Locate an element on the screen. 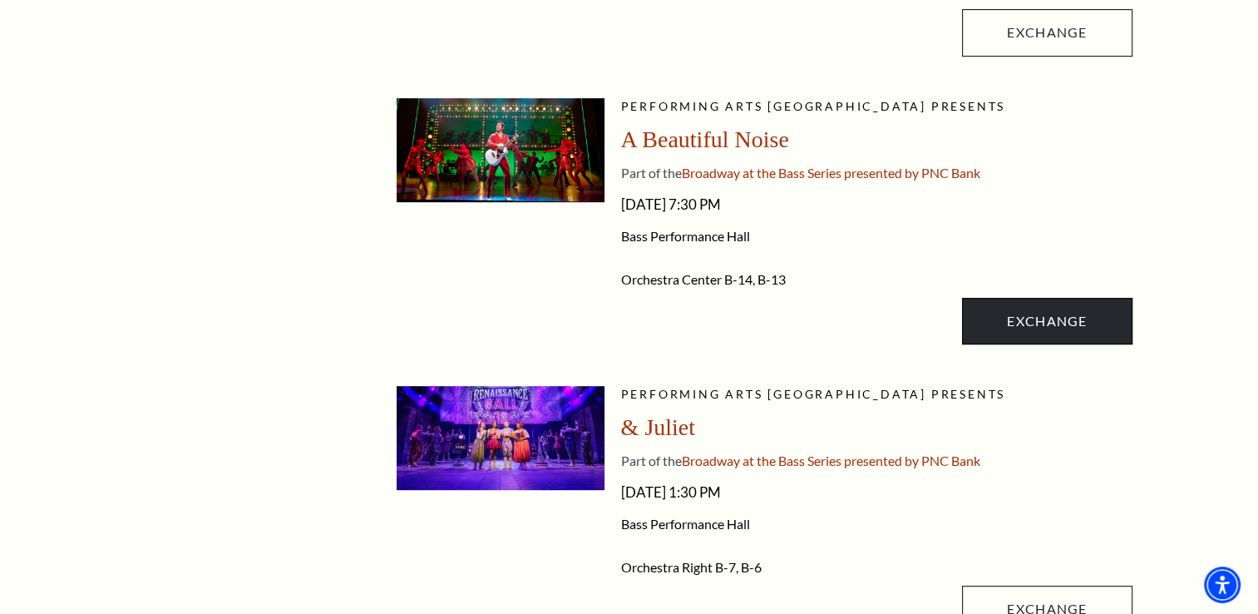 The width and height of the screenshot is (1258, 614). img: abn-pdp_desktop-1600x800.jpg is located at coordinates (501, 150).